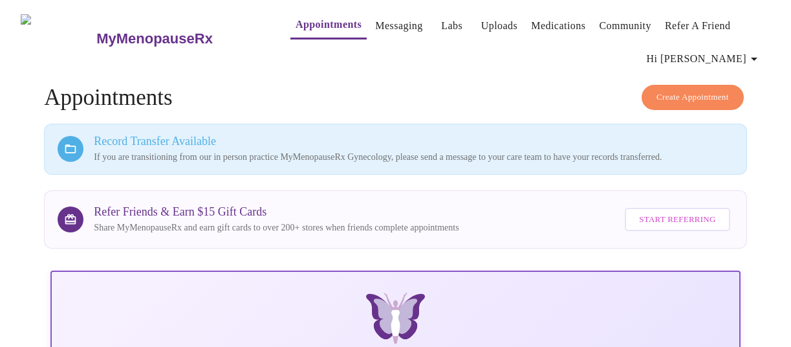 Image resolution: width=791 pixels, height=347 pixels. Describe the element at coordinates (499, 26) in the screenshot. I see `button: Uploads` at that location.